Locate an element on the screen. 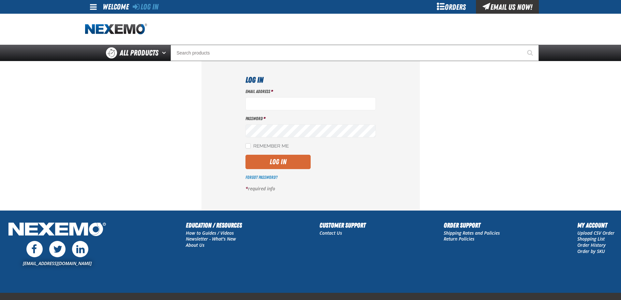 The width and height of the screenshot is (621, 300). a: Order by SKU is located at coordinates (591, 251).